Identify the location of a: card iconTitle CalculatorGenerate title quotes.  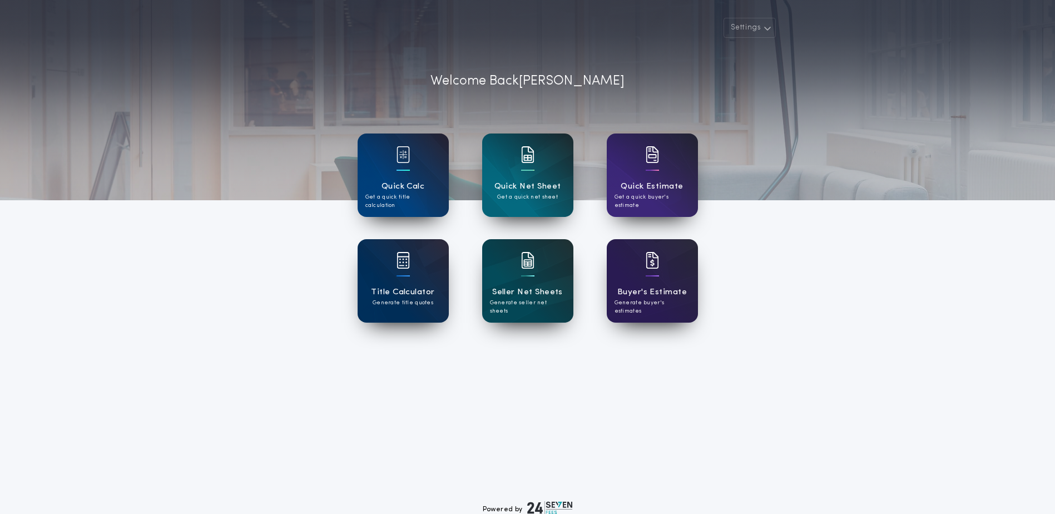
(403, 281).